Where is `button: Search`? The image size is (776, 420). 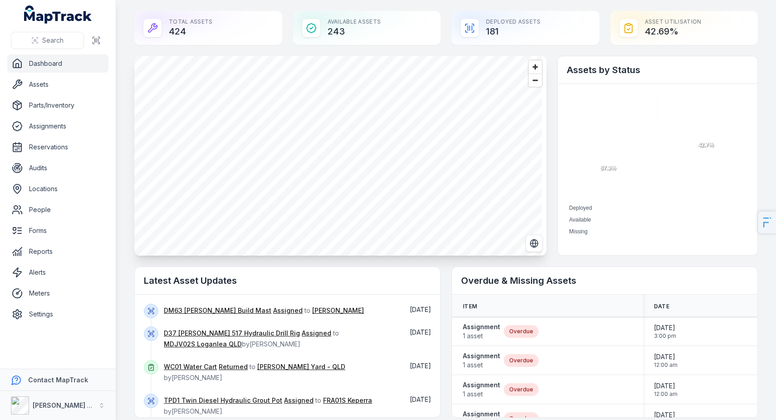
button: Search is located at coordinates (47, 40).